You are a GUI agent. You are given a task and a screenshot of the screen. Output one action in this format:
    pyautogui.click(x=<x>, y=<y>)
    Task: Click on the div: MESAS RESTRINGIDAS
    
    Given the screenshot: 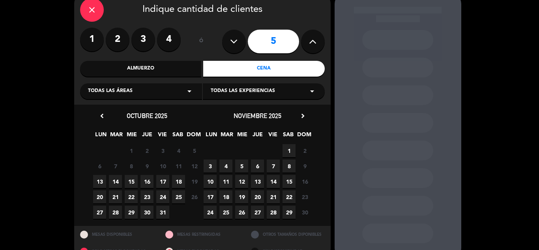 What is the action you would take?
    pyautogui.click(x=202, y=234)
    